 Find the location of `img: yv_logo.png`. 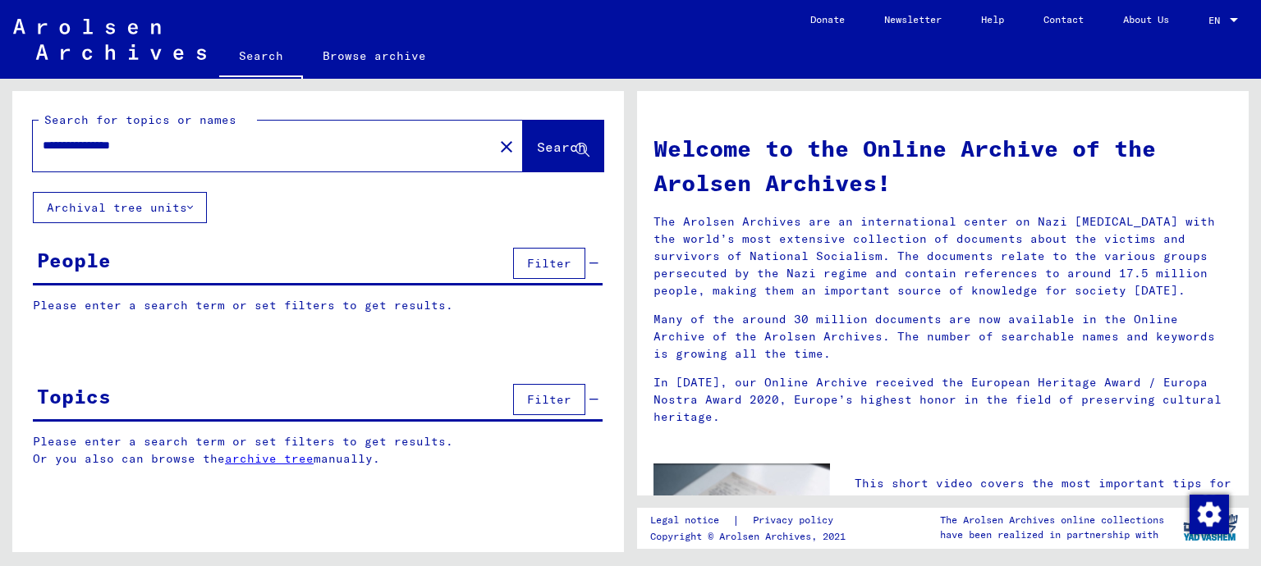

img: yv_logo.png is located at coordinates (1210, 528).